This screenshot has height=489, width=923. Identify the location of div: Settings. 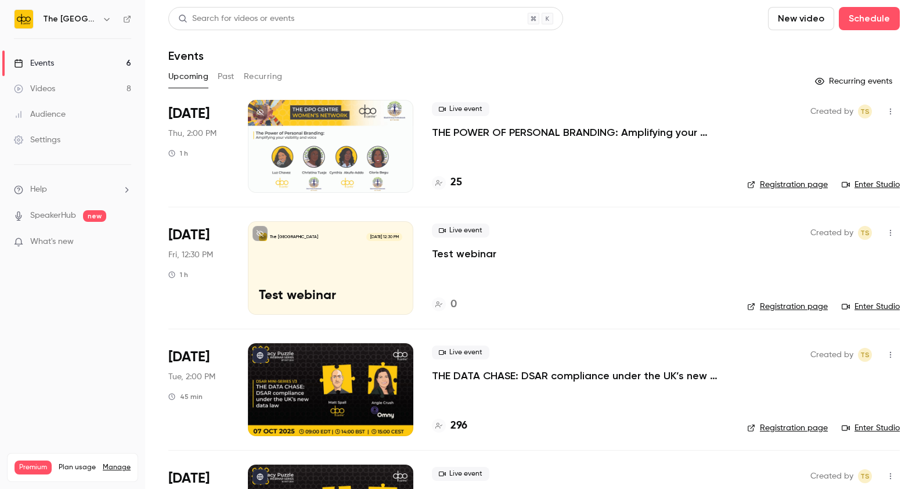
(37, 140).